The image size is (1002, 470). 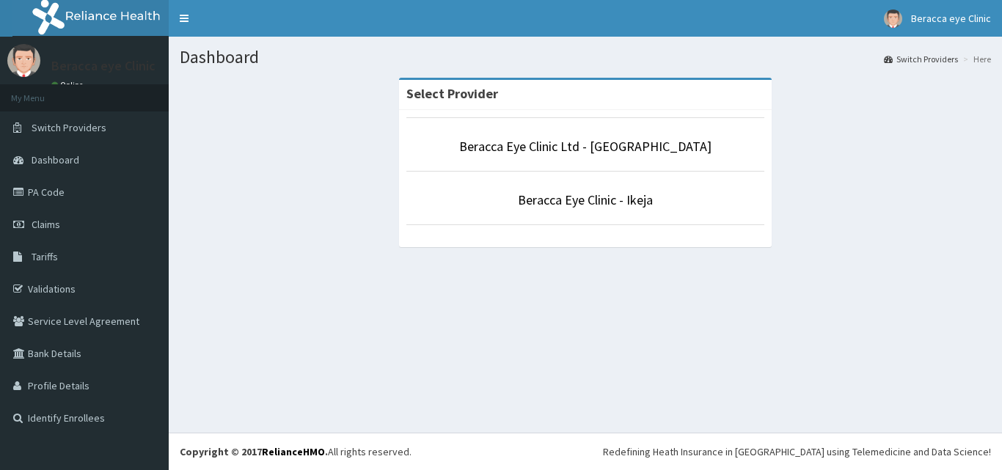 What do you see at coordinates (254, 452) in the screenshot?
I see `strong: Copyright © 2017 .` at bounding box center [254, 452].